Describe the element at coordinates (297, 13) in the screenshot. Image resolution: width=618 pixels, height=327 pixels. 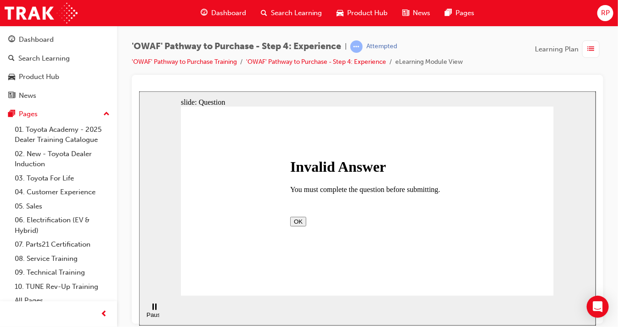
I see `span: Search Learning` at that location.